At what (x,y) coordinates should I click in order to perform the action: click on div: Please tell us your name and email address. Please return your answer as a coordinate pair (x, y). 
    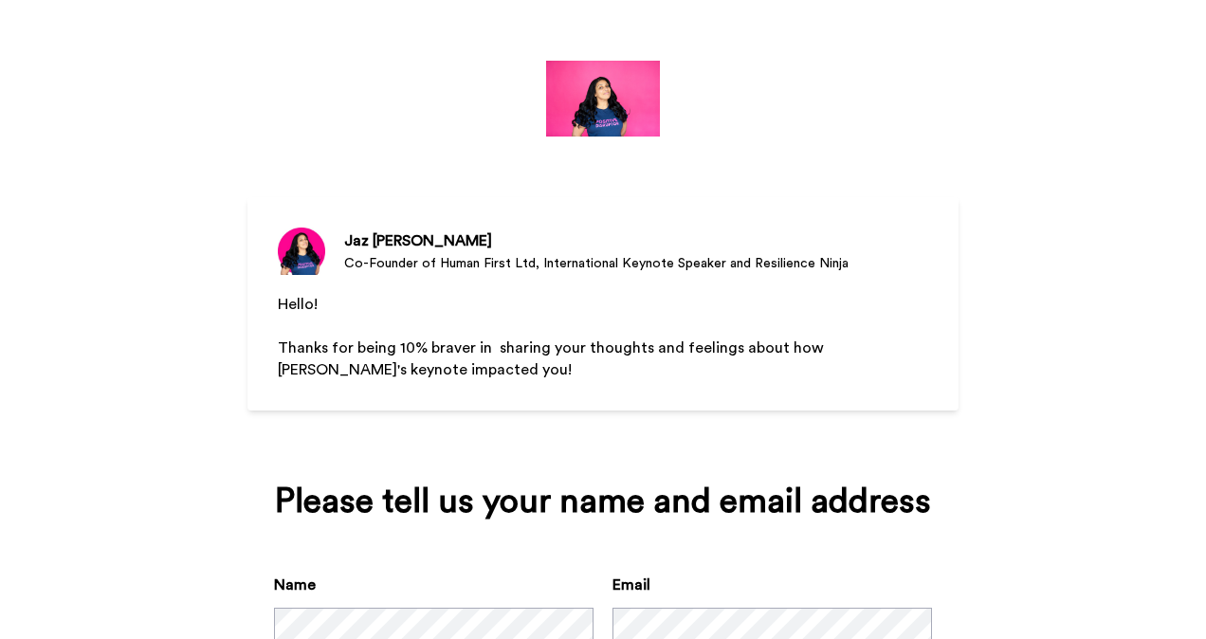
    Looking at the image, I should click on (603, 502).